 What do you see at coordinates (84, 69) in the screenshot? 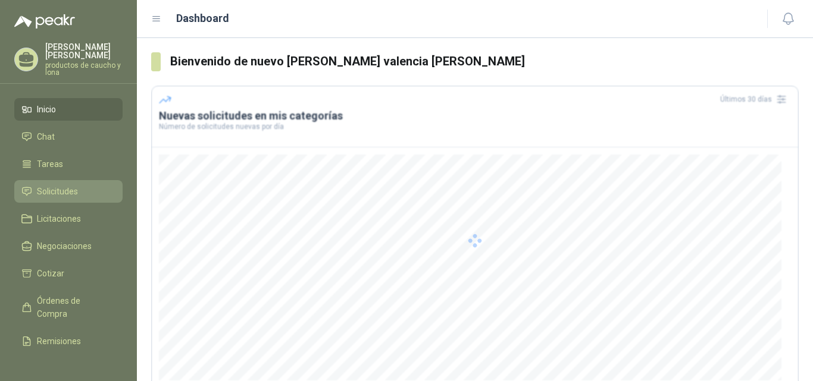
I see `p: productos de caucho y lona` at bounding box center [84, 69].